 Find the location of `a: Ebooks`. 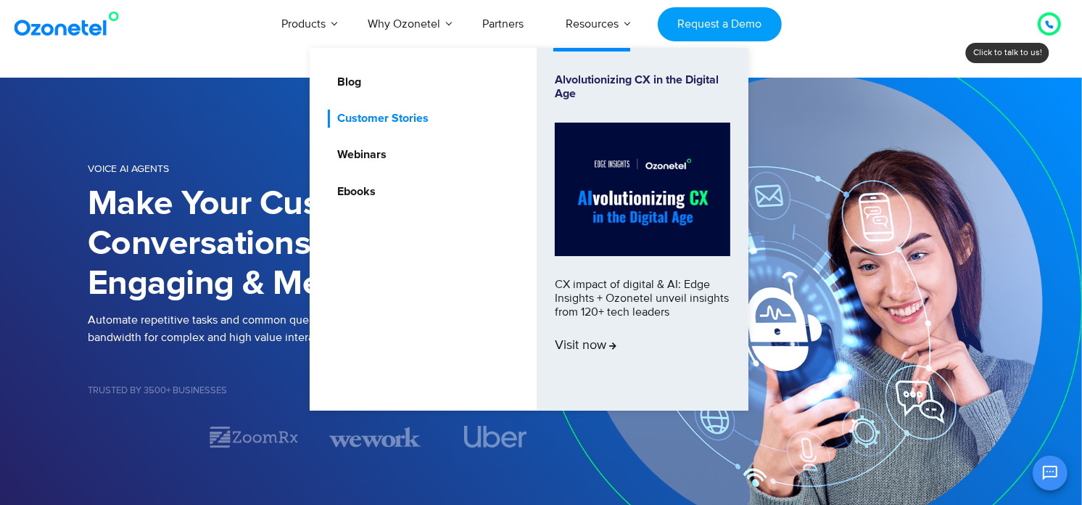

a: Ebooks is located at coordinates (352, 191).